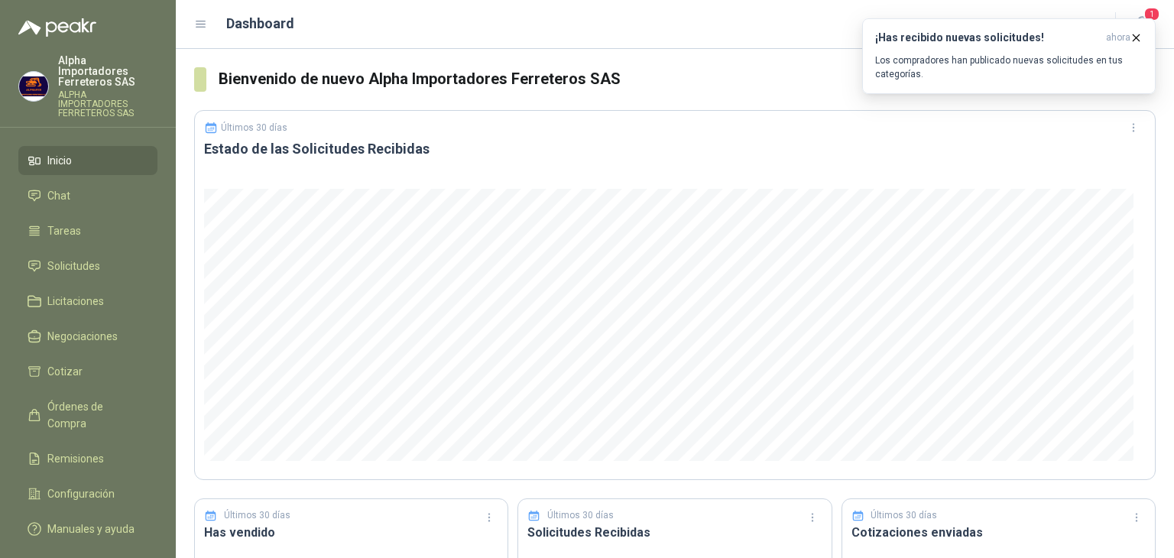 The height and width of the screenshot is (558, 1174). I want to click on h1: Dashboard, so click(260, 24).